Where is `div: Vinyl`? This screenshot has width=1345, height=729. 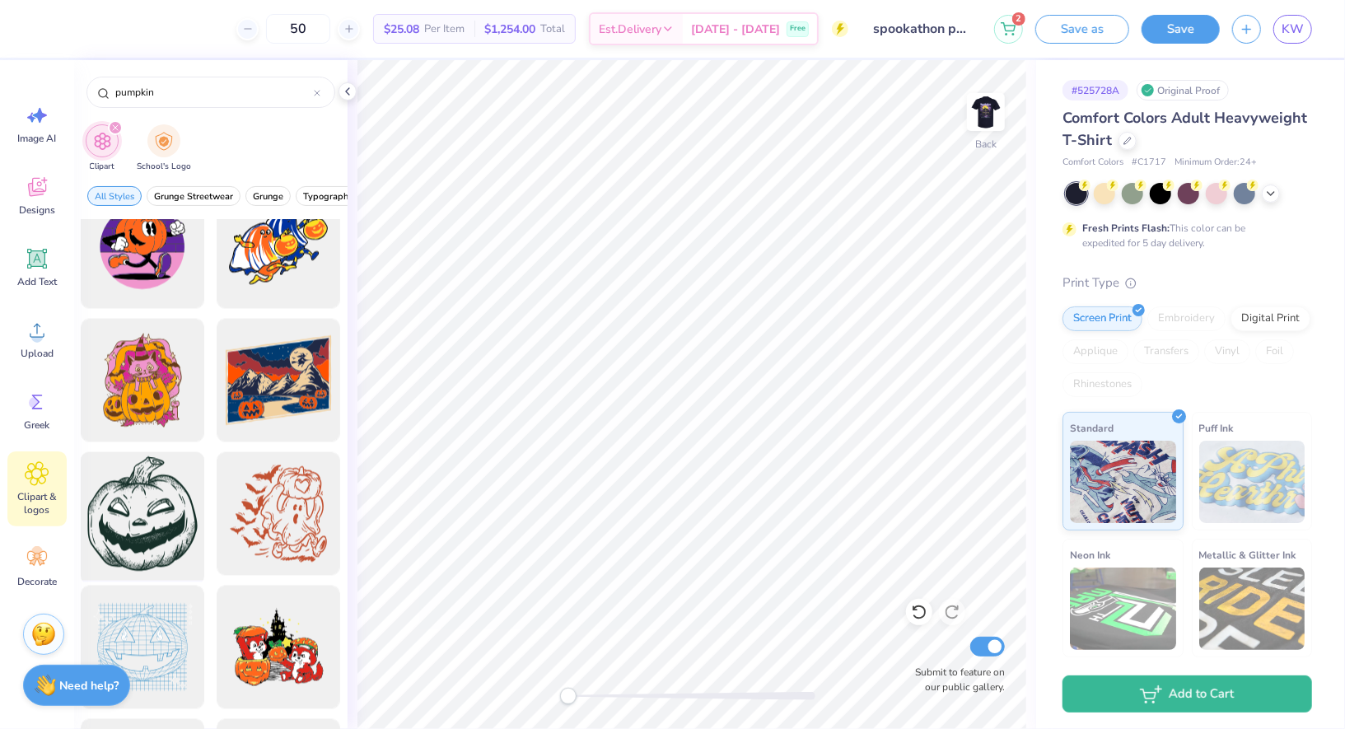 div: Vinyl is located at coordinates (1227, 352).